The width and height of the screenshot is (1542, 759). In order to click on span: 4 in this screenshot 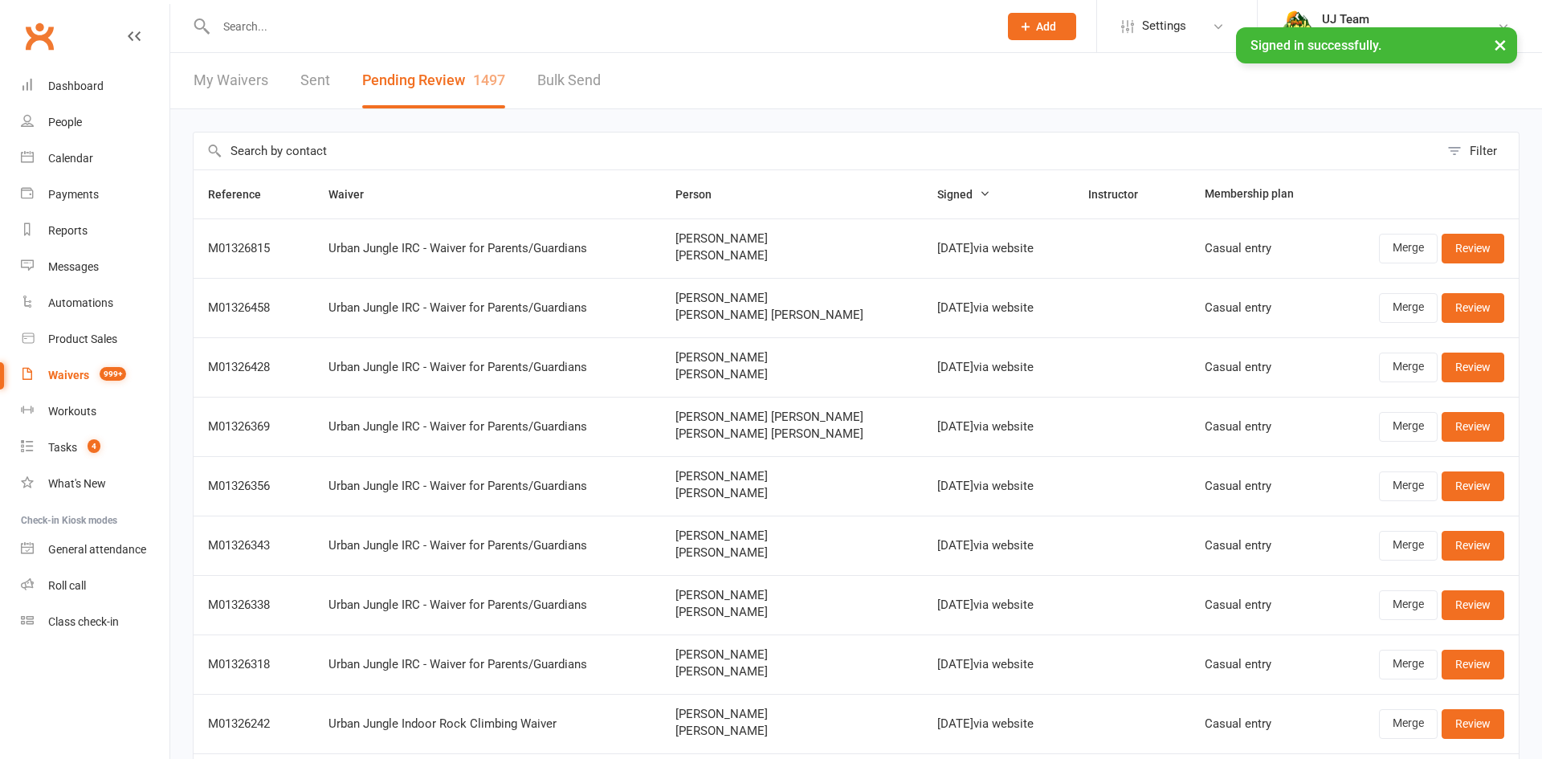, I will do `click(94, 446)`.